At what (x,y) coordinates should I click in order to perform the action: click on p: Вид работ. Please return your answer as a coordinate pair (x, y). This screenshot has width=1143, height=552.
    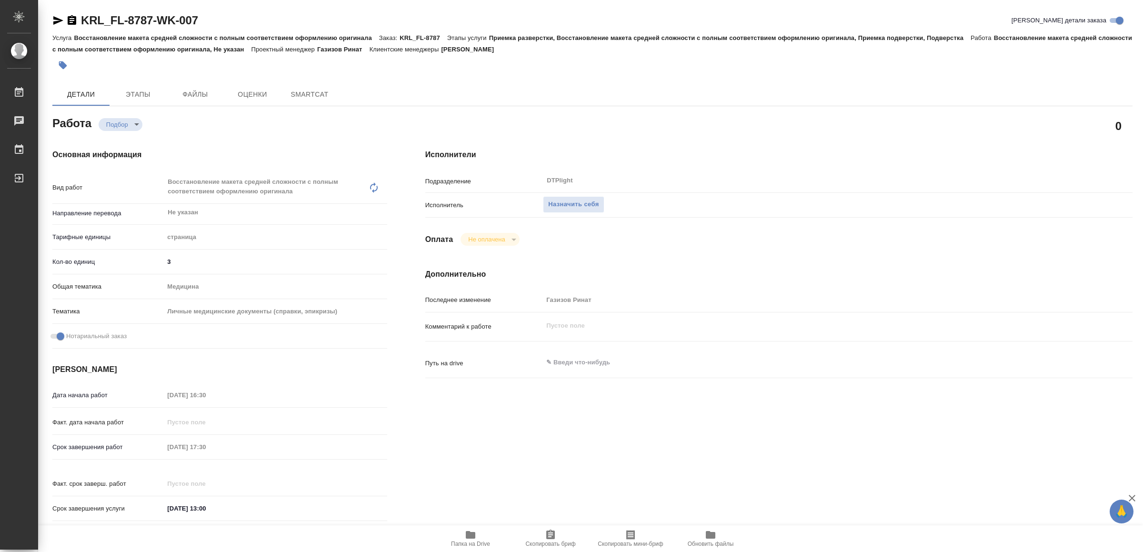
    Looking at the image, I should click on (108, 188).